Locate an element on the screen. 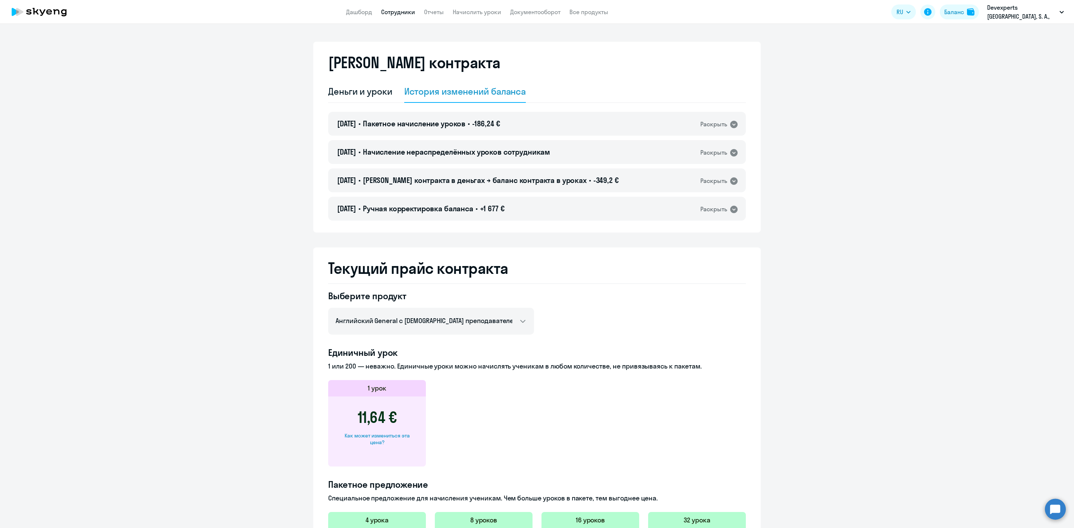 The height and width of the screenshot is (528, 1074). p: Специальное предложение для начисления ученикам. Чем больше уроков в пакете, тем выгоднее цена. is located at coordinates (537, 499).